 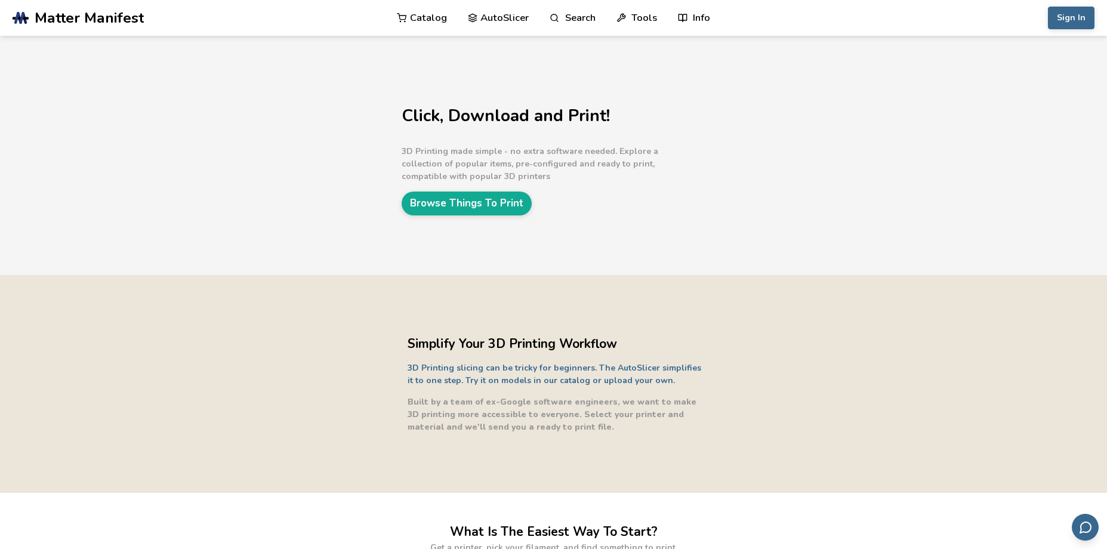 I want to click on a: Browse Things To Print, so click(x=467, y=203).